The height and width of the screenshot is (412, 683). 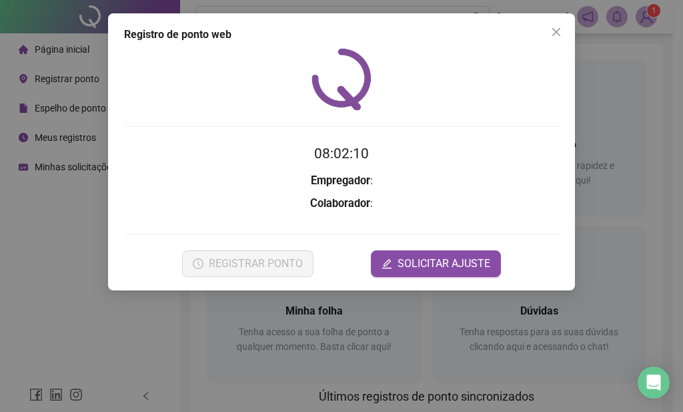 I want to click on button: REGISTRAR PONTO, so click(x=247, y=264).